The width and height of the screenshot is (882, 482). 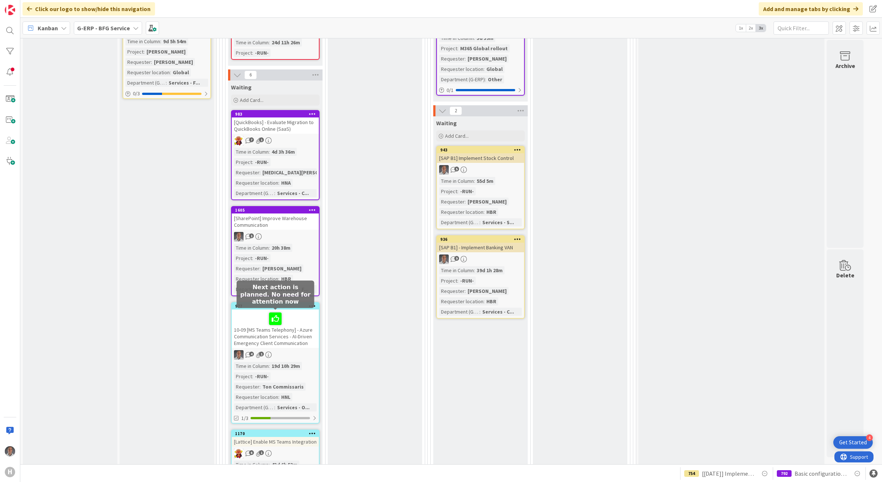 I want to click on span: 0 / 1, so click(x=450, y=90).